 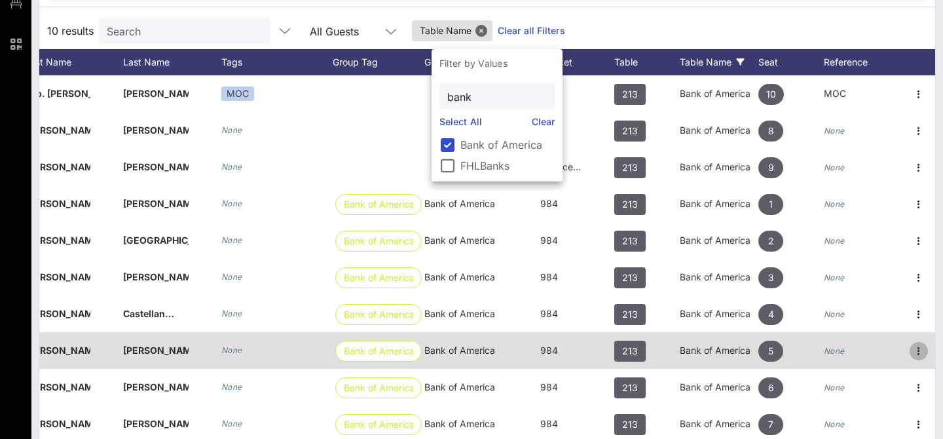 What do you see at coordinates (857, 94) in the screenshot?
I see `p: MOC` at bounding box center [857, 94].